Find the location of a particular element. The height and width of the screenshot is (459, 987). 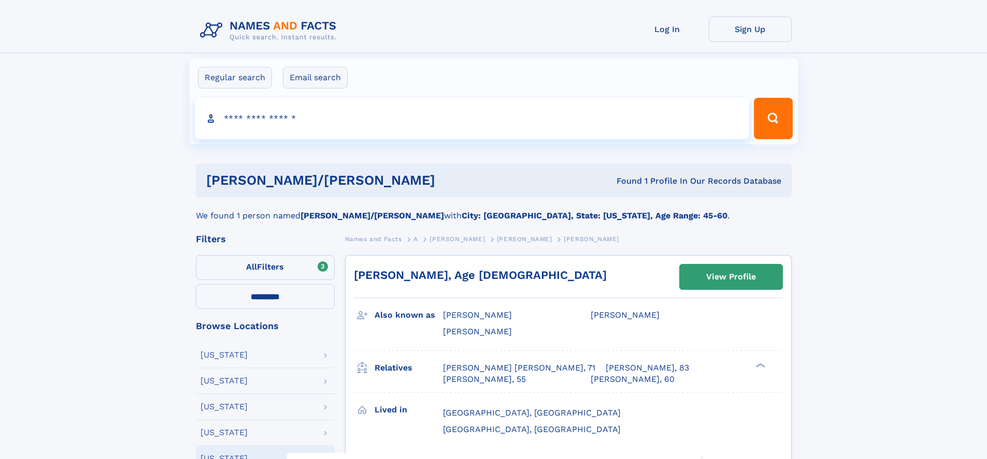

label: Filters is located at coordinates (265, 268).